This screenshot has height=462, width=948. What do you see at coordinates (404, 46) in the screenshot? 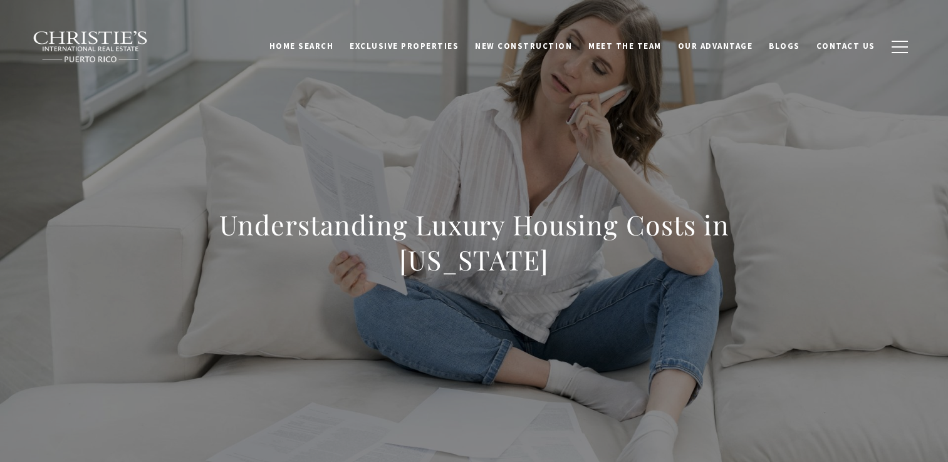
I see `span: Exclusive Properties` at bounding box center [404, 46].